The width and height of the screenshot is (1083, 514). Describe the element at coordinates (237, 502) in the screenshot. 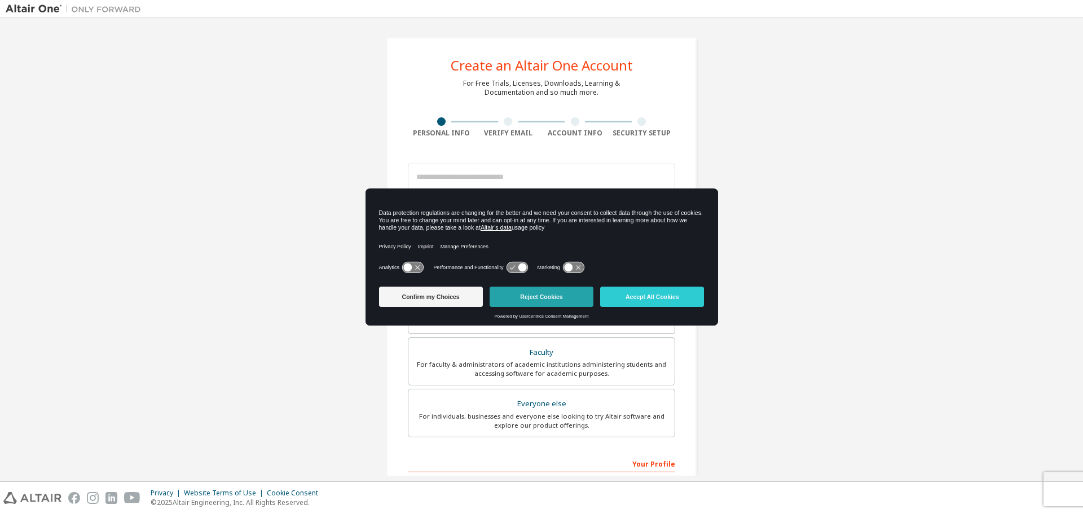

I see `p: © 2025 Altair Engineering, Inc. All Rights Reserved.` at that location.